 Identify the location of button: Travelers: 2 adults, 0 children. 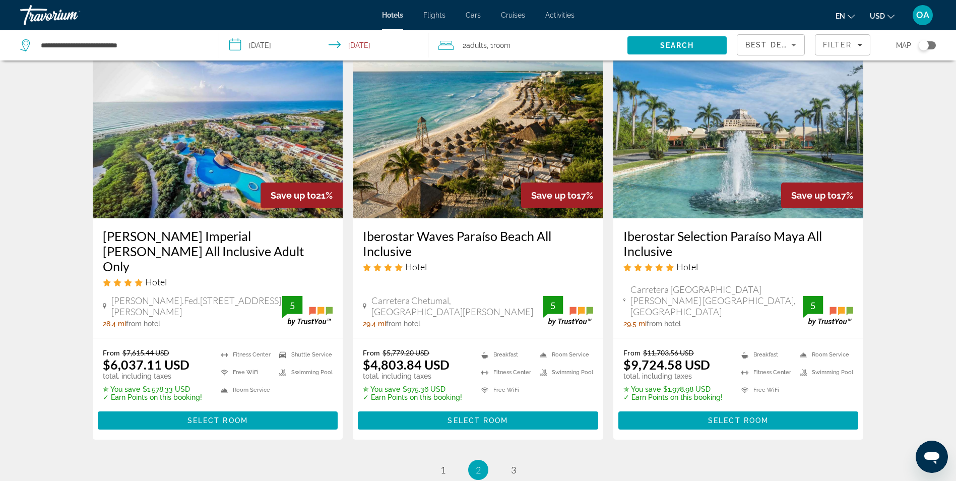
(528, 45).